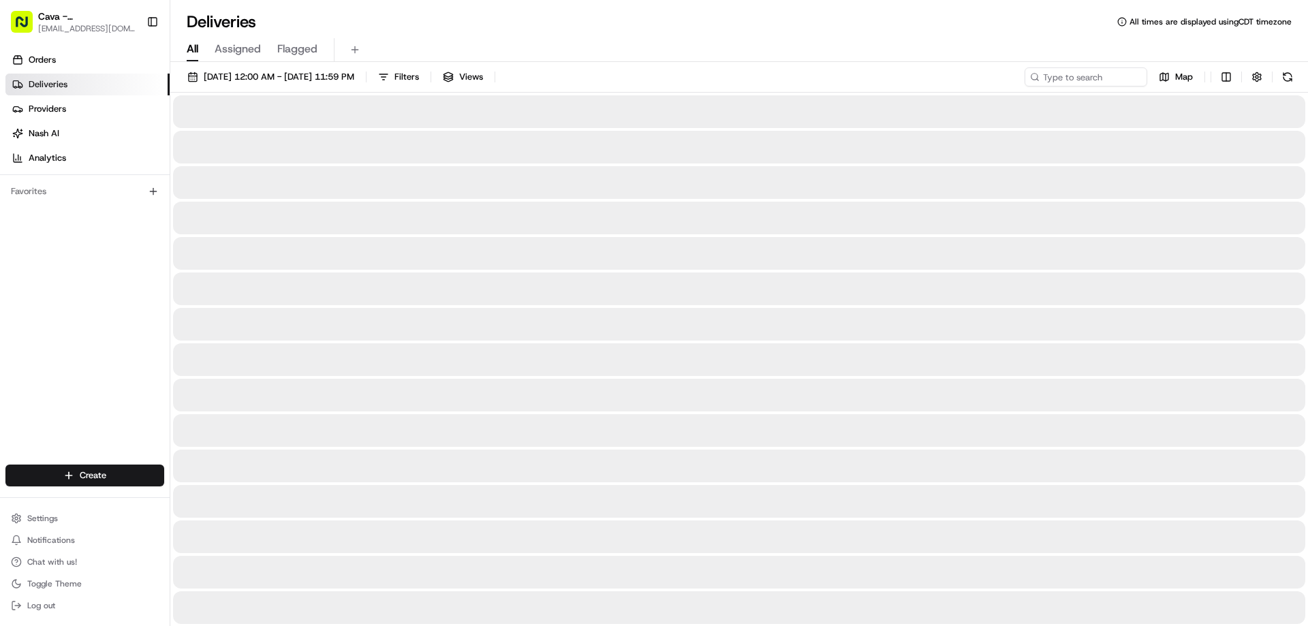 The height and width of the screenshot is (626, 1308). Describe the element at coordinates (87, 60) in the screenshot. I see `a: Orders` at that location.